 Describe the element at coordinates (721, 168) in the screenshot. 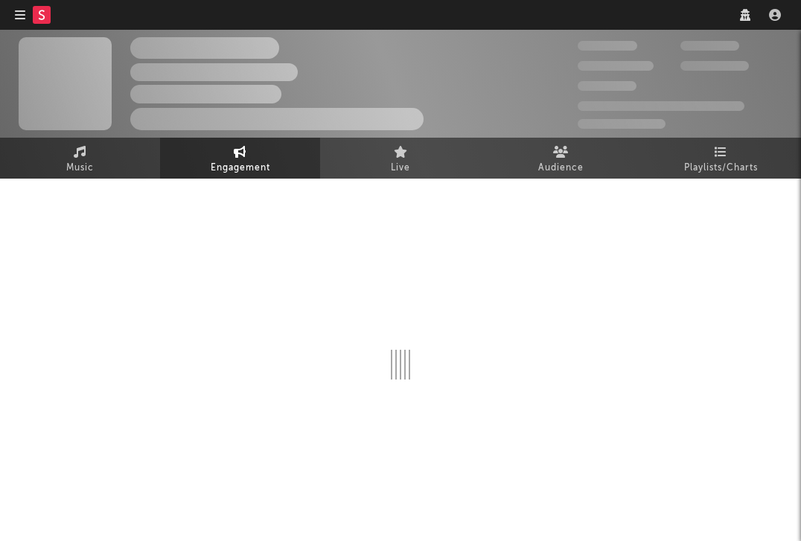

I see `span: Playlists/Charts` at that location.